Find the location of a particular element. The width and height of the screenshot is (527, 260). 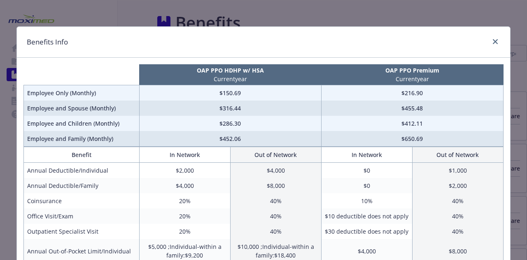

td: $150.69 is located at coordinates (230, 93).